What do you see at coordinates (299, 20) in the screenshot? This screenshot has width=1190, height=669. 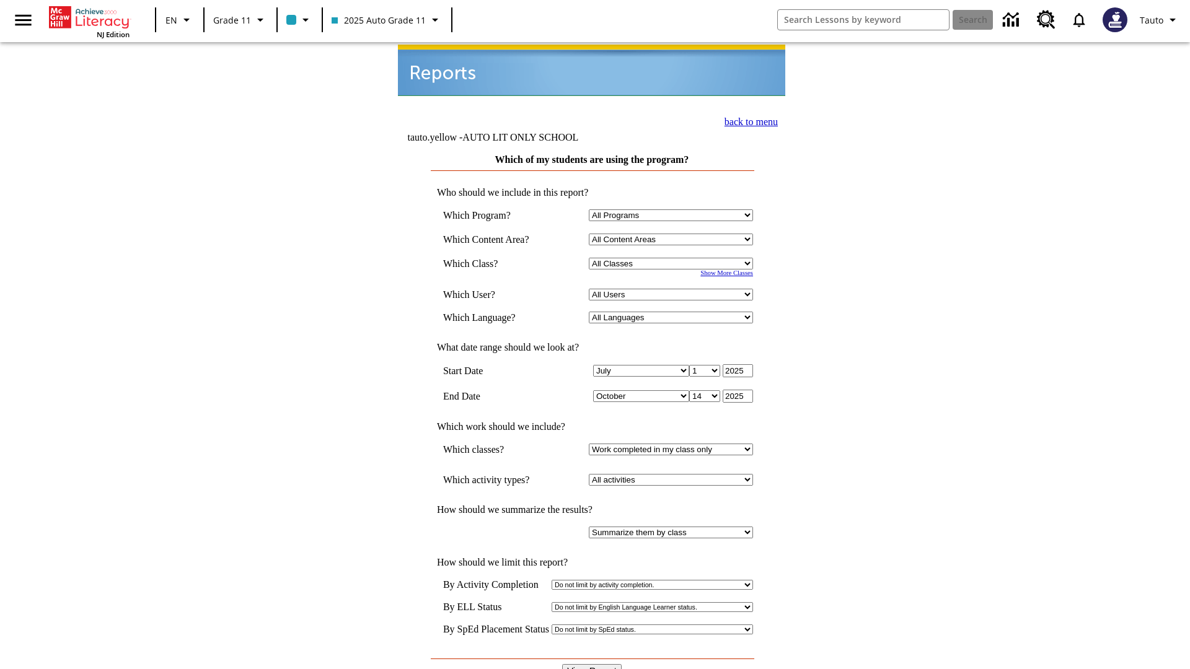 I see `button: Class color is light blue. Change class color` at bounding box center [299, 20].